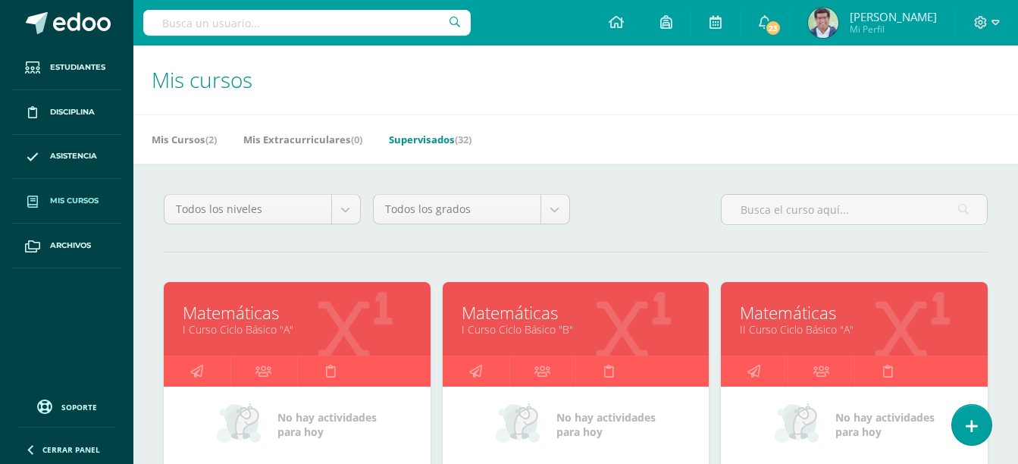 This screenshot has width=1018, height=464. What do you see at coordinates (463, 139) in the screenshot?
I see `span: (32)` at bounding box center [463, 139].